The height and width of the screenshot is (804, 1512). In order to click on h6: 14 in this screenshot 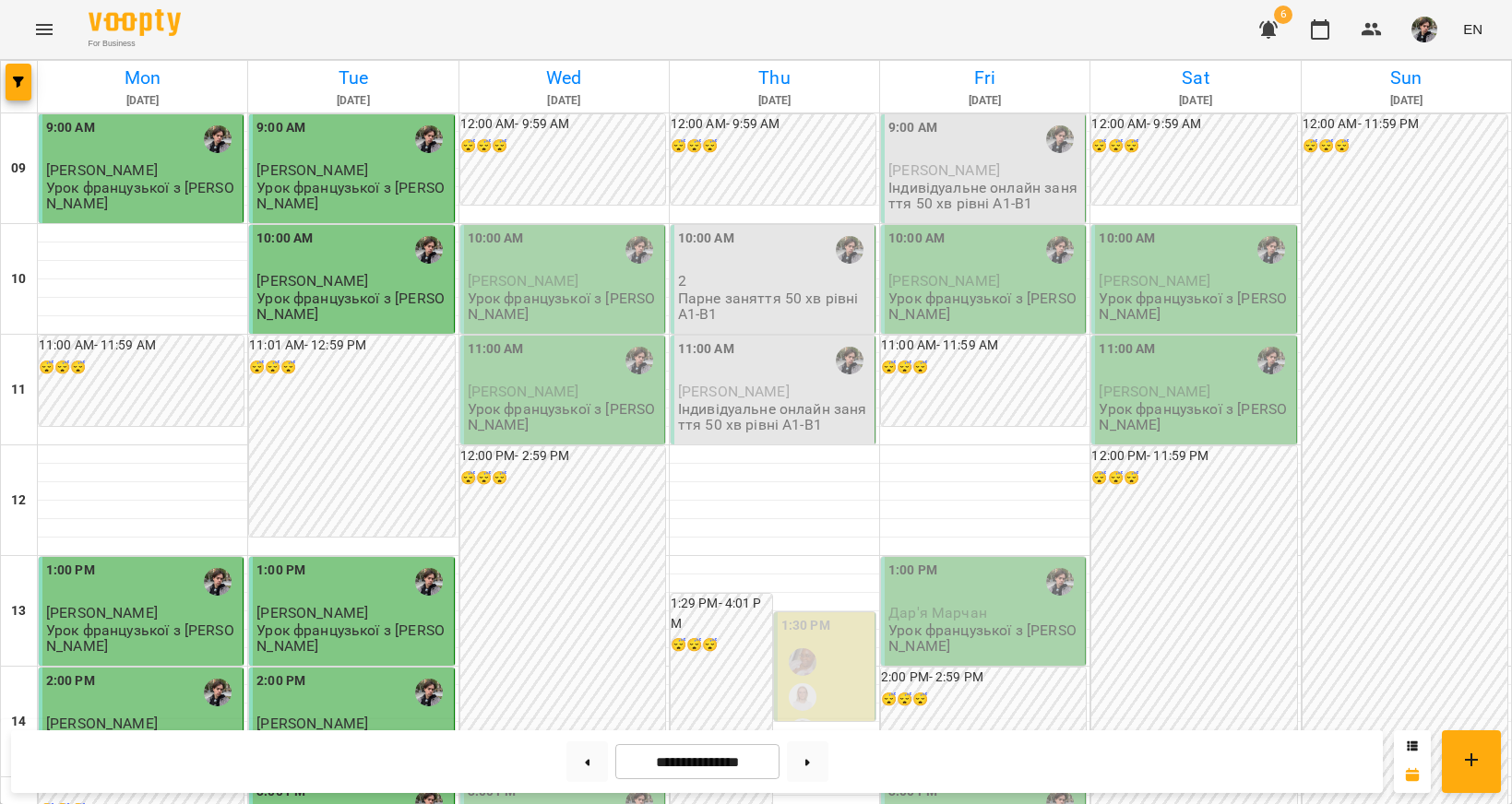, I will do `click(18, 722)`.